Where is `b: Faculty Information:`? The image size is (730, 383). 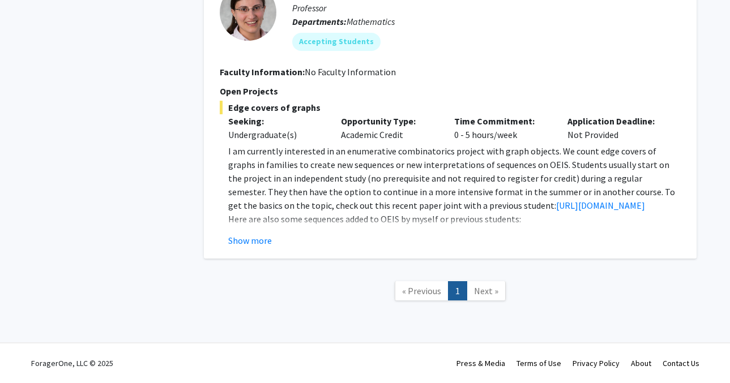
b: Faculty Information: is located at coordinates (262, 72).